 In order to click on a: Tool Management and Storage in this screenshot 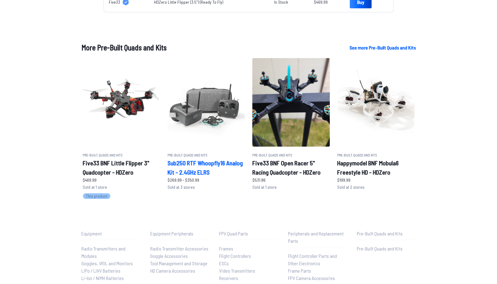, I will do `click(180, 263)`.